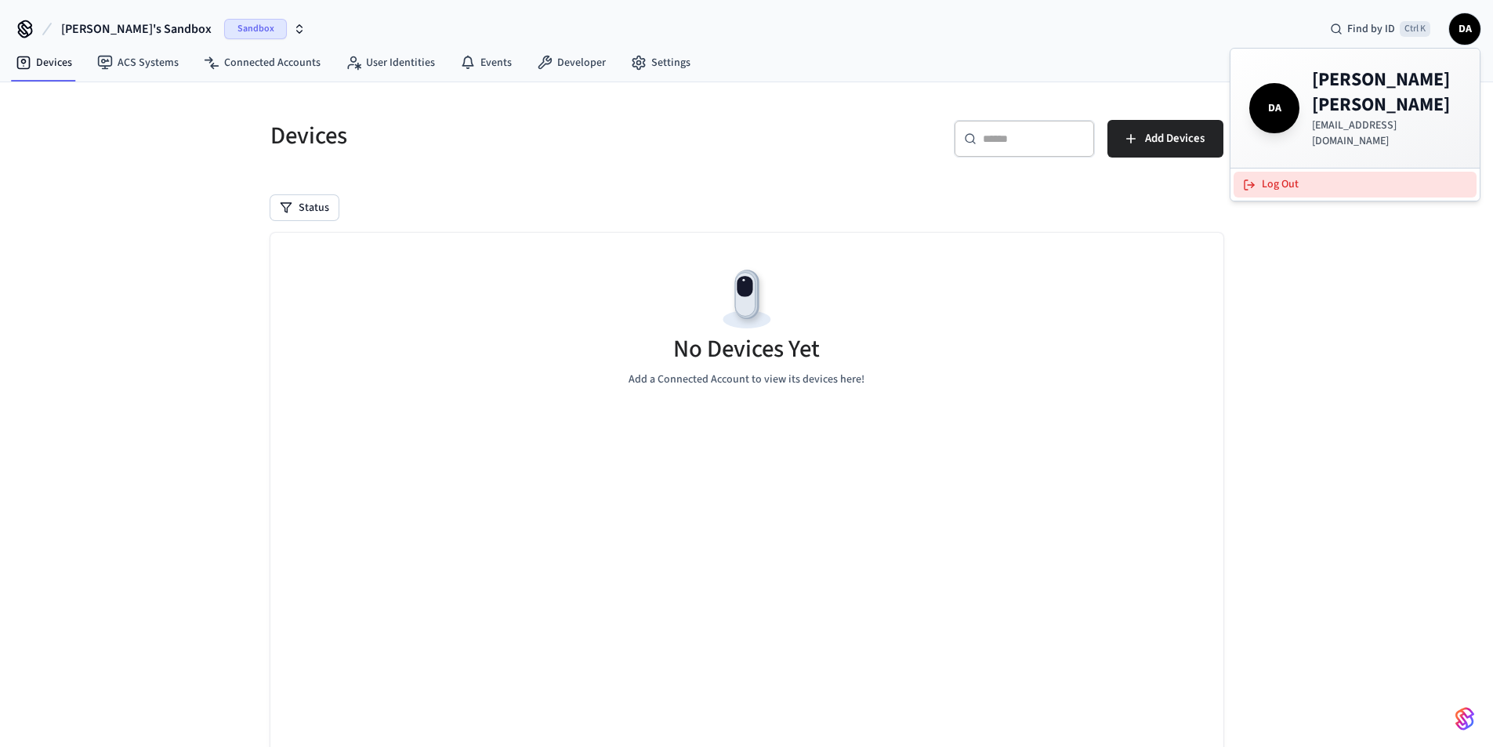  Describe the element at coordinates (746, 349) in the screenshot. I see `h5: No Devices Yet` at that location.